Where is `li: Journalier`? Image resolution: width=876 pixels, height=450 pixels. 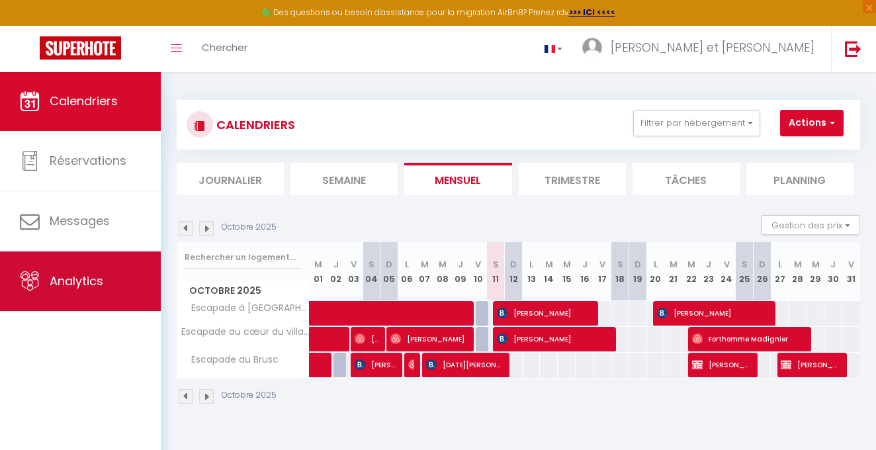
li: Journalier is located at coordinates (230, 179).